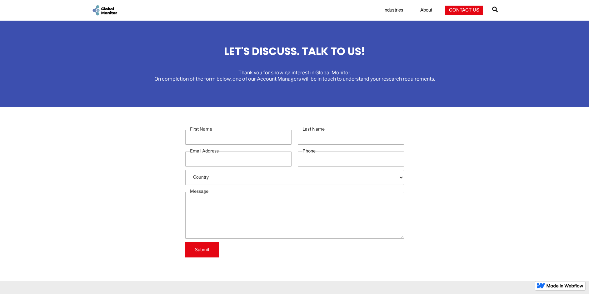 Image resolution: width=589 pixels, height=294 pixels. What do you see at coordinates (309, 151) in the screenshot?
I see `label: Phone` at bounding box center [309, 151].